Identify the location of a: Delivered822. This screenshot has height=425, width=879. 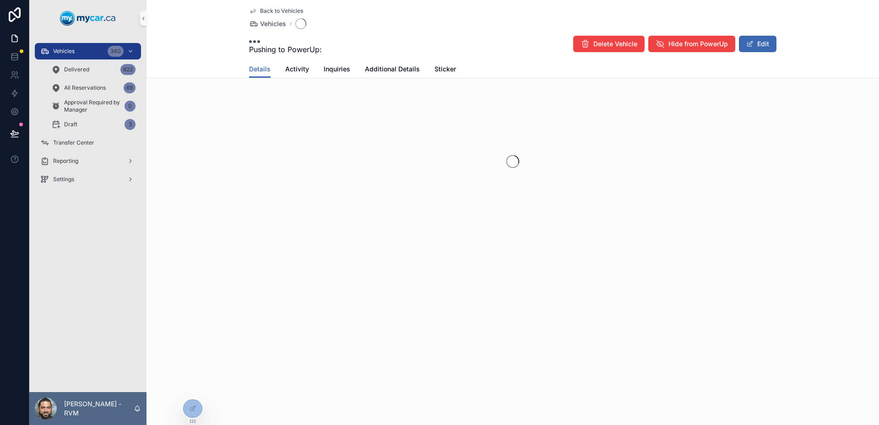
(93, 70).